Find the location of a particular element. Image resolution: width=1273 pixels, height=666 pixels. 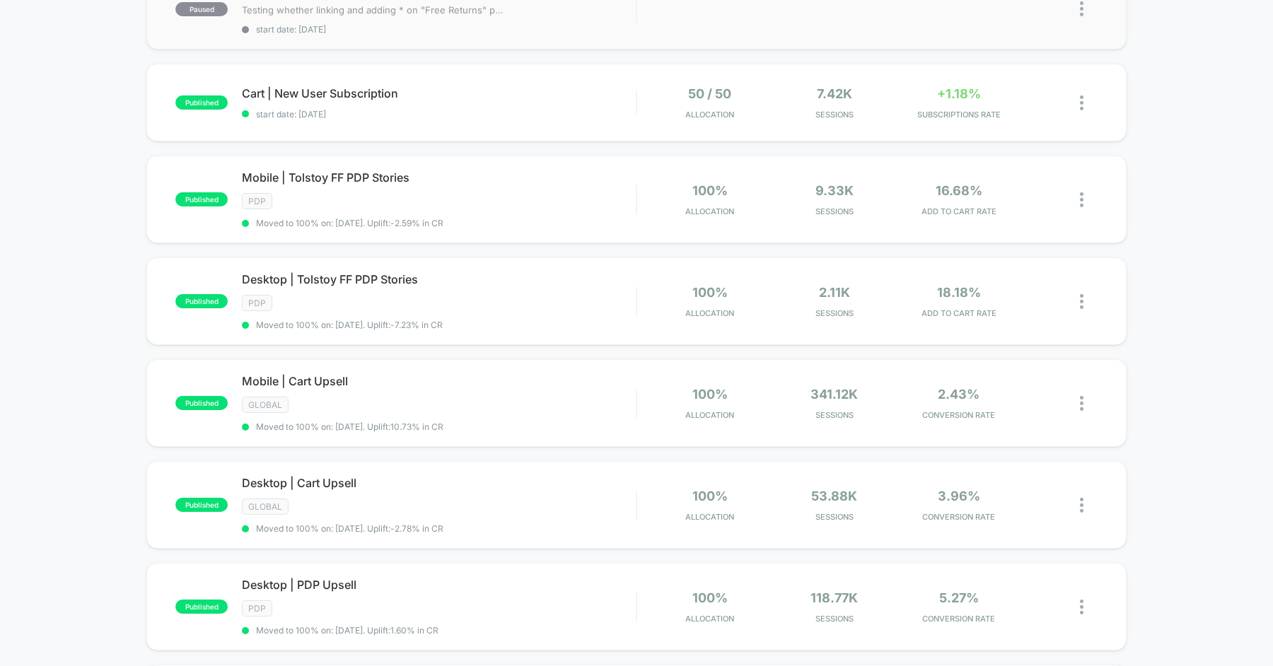

span: SUBSCRIPTIONS RATE is located at coordinates (959, 115).